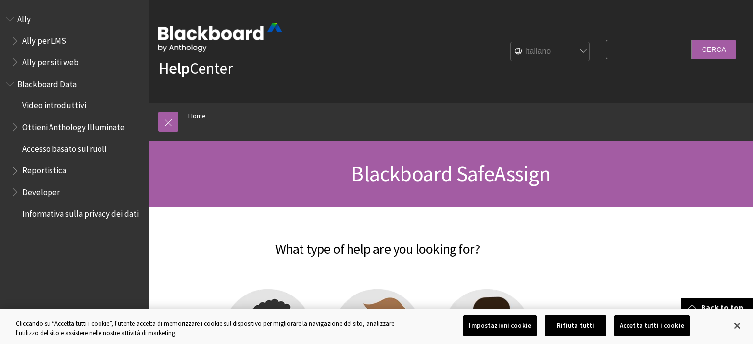 This screenshot has height=344, width=753. What do you see at coordinates (44, 169) in the screenshot?
I see `span: Reportistica` at bounding box center [44, 169].